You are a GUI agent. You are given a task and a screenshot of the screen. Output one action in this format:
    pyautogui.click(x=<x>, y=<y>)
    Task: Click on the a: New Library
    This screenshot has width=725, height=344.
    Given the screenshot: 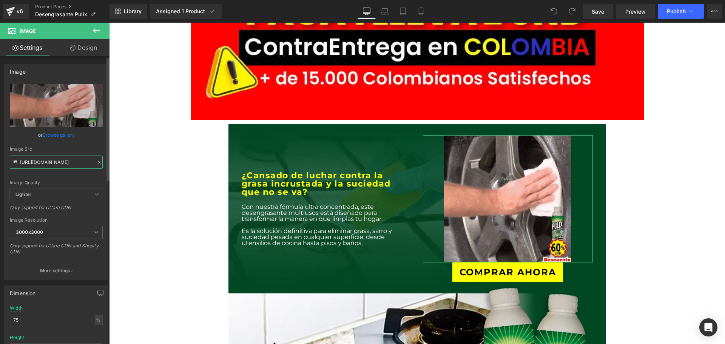 What is the action you would take?
    pyautogui.click(x=128, y=11)
    